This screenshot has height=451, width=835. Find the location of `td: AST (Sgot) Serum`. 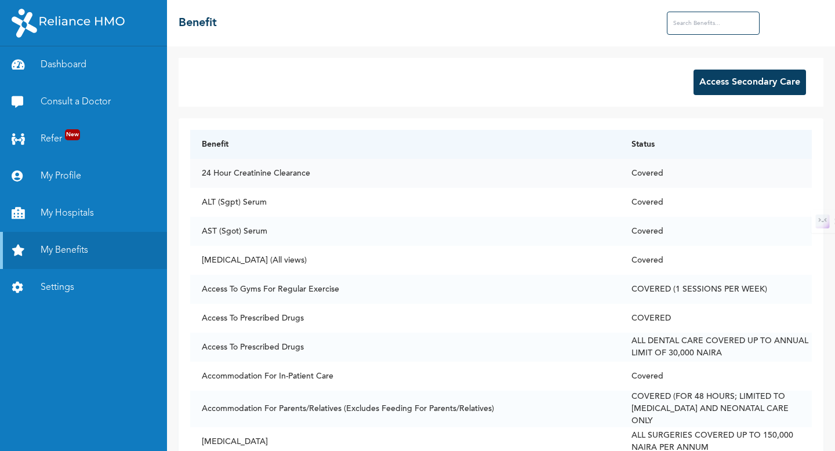

td: AST (Sgot) Serum is located at coordinates (405, 232).